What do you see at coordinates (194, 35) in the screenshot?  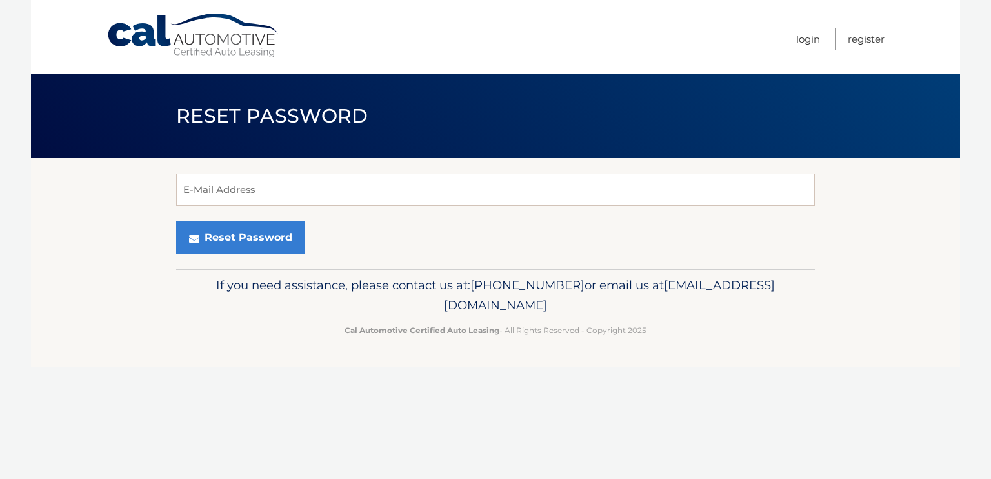 I see `a: Cal Automotive` at bounding box center [194, 35].